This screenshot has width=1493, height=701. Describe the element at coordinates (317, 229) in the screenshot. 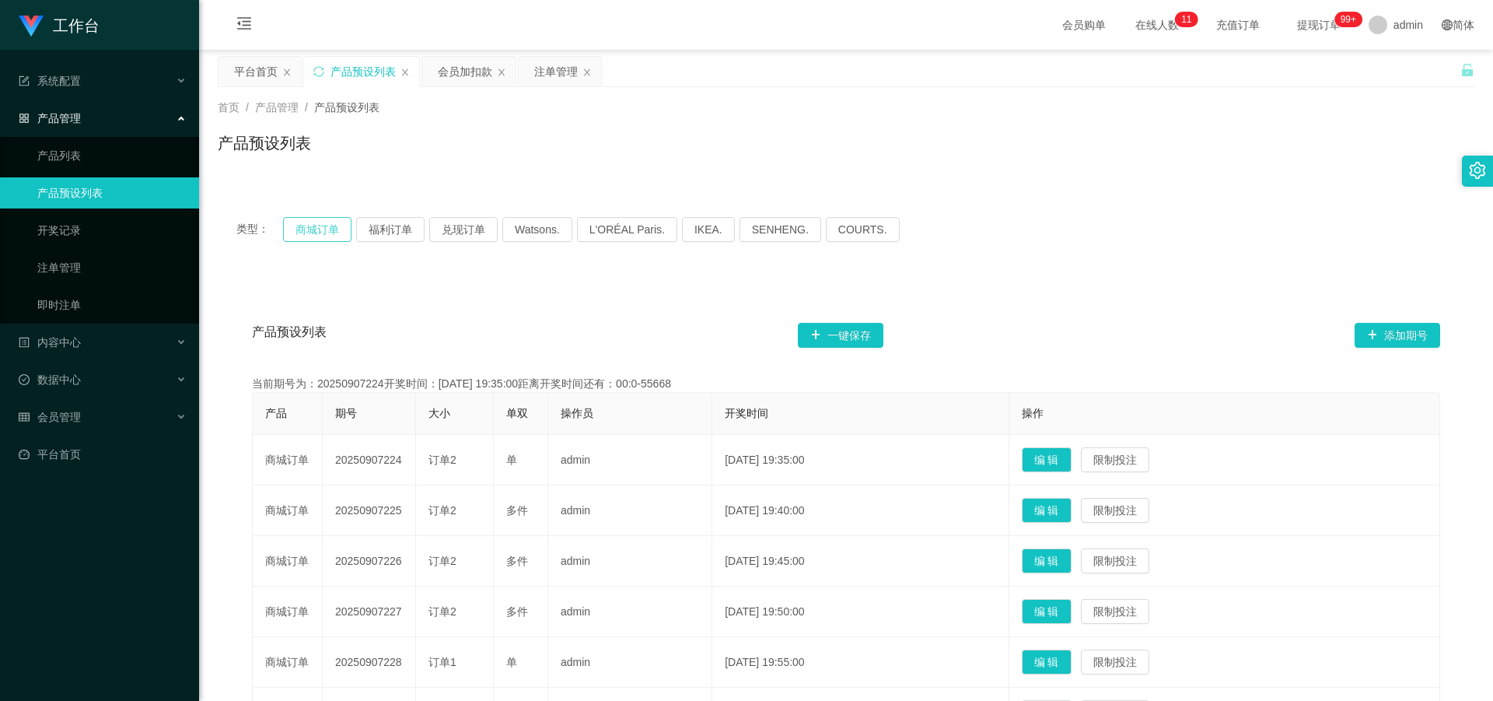

I see `button: 商城订单` at that location.